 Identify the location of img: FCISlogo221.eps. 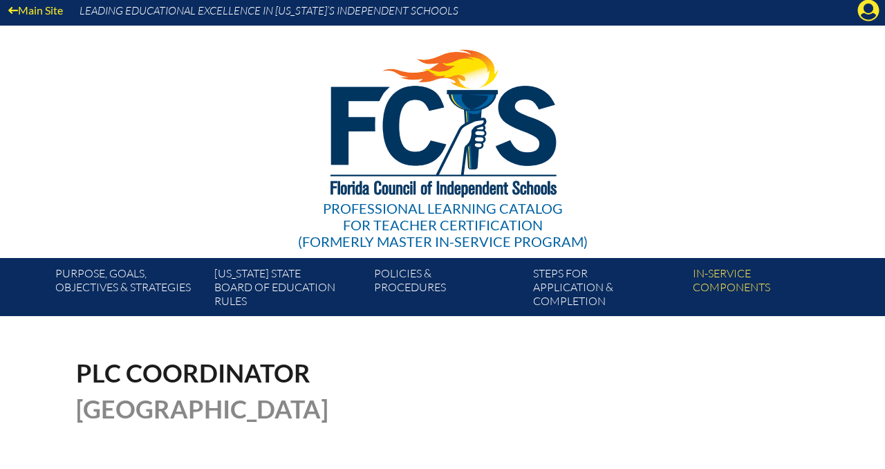
(442, 120).